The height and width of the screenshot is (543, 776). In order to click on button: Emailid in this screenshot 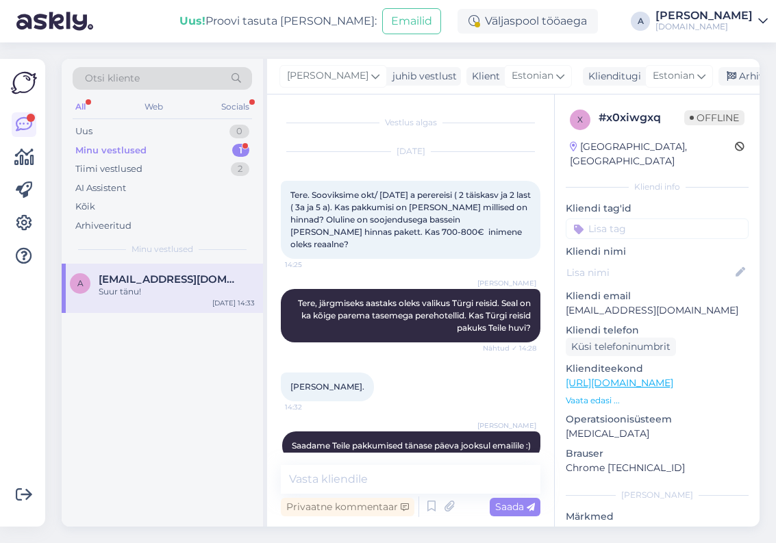, I will do `click(412, 21)`.